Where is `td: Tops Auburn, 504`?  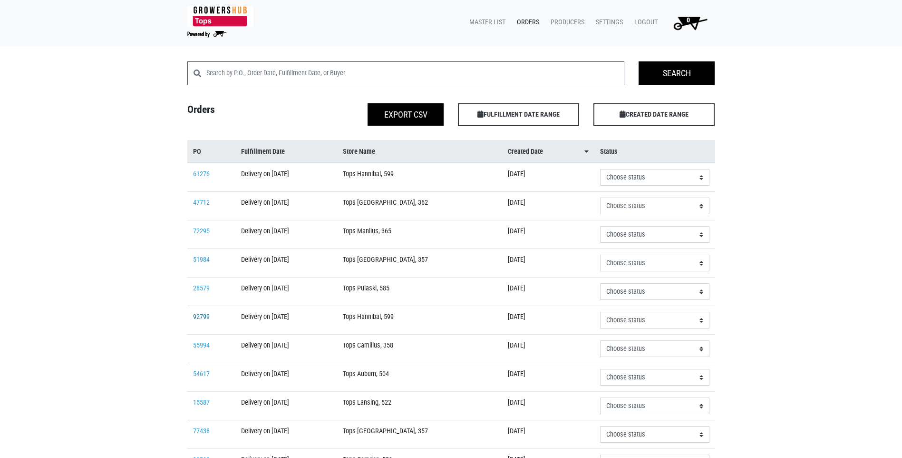 td: Tops Auburn, 504 is located at coordinates (420, 377).